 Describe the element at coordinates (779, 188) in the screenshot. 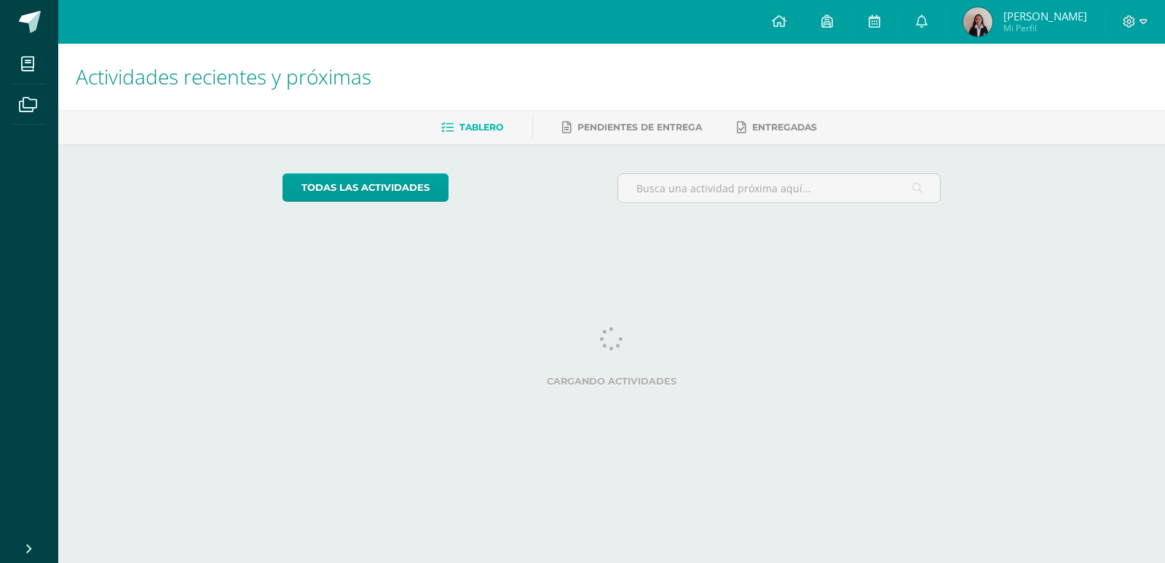

I see `input: Busca una actividad próxima aquí...` at that location.